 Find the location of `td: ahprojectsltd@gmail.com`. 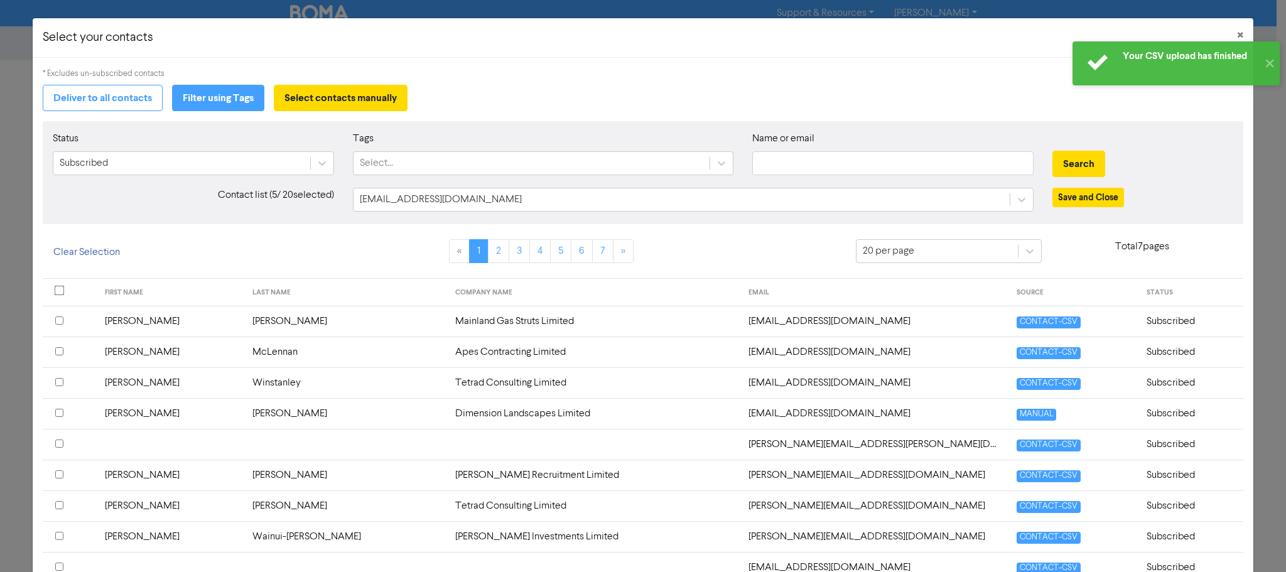

td: ahprojectsltd@gmail.com is located at coordinates (874, 413).